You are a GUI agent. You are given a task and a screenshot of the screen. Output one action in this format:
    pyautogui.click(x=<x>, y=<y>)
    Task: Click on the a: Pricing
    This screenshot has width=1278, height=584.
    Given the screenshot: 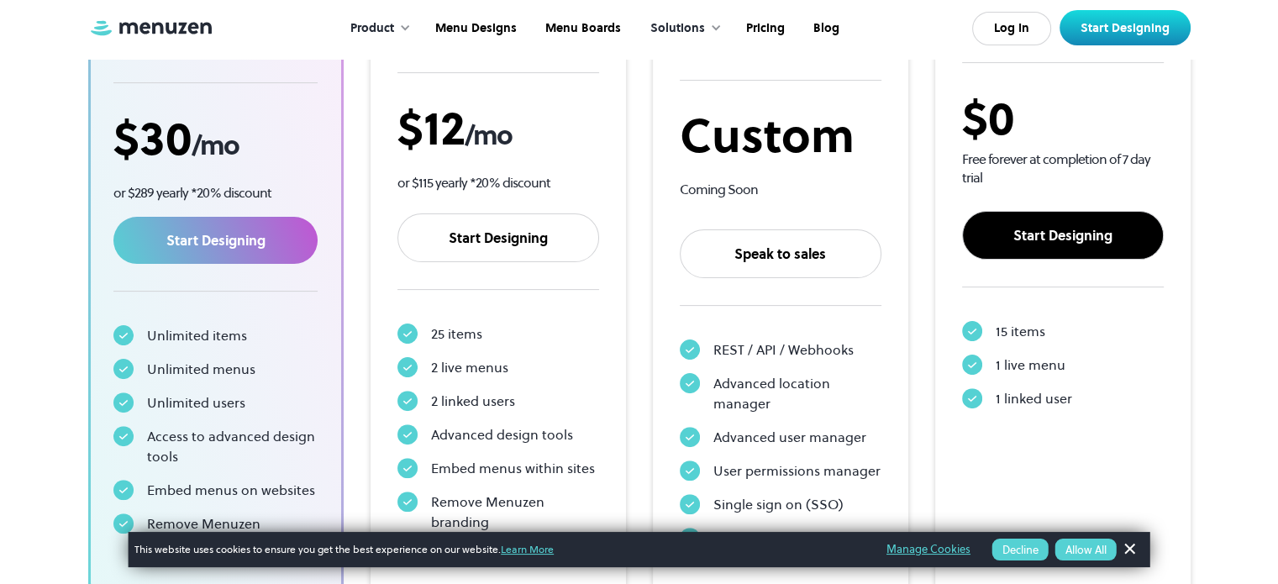 What is the action you would take?
    pyautogui.click(x=764, y=29)
    